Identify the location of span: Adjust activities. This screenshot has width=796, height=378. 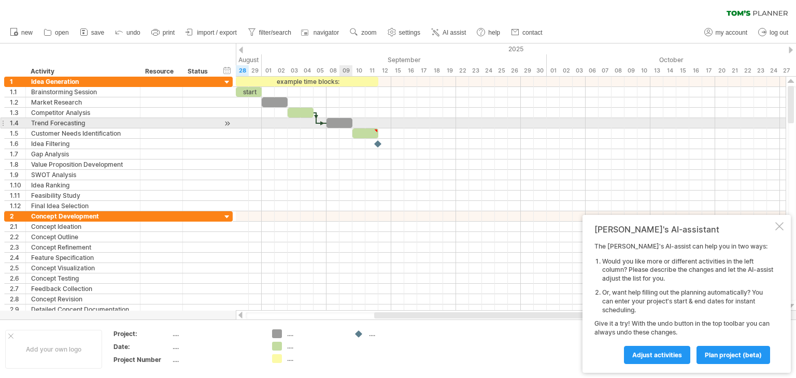
(657, 355).